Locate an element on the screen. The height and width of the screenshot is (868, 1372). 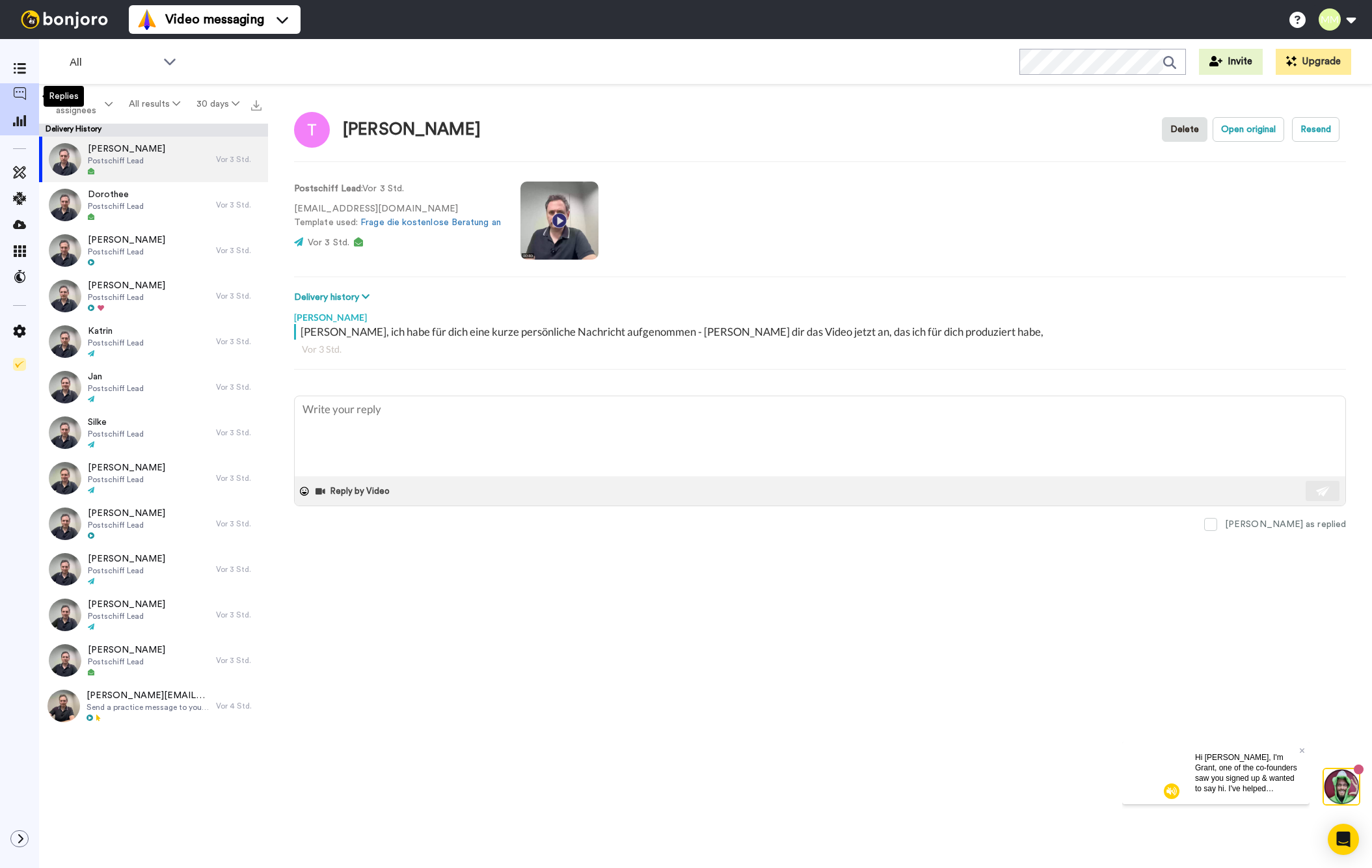
span: Katrin is located at coordinates (115, 331).